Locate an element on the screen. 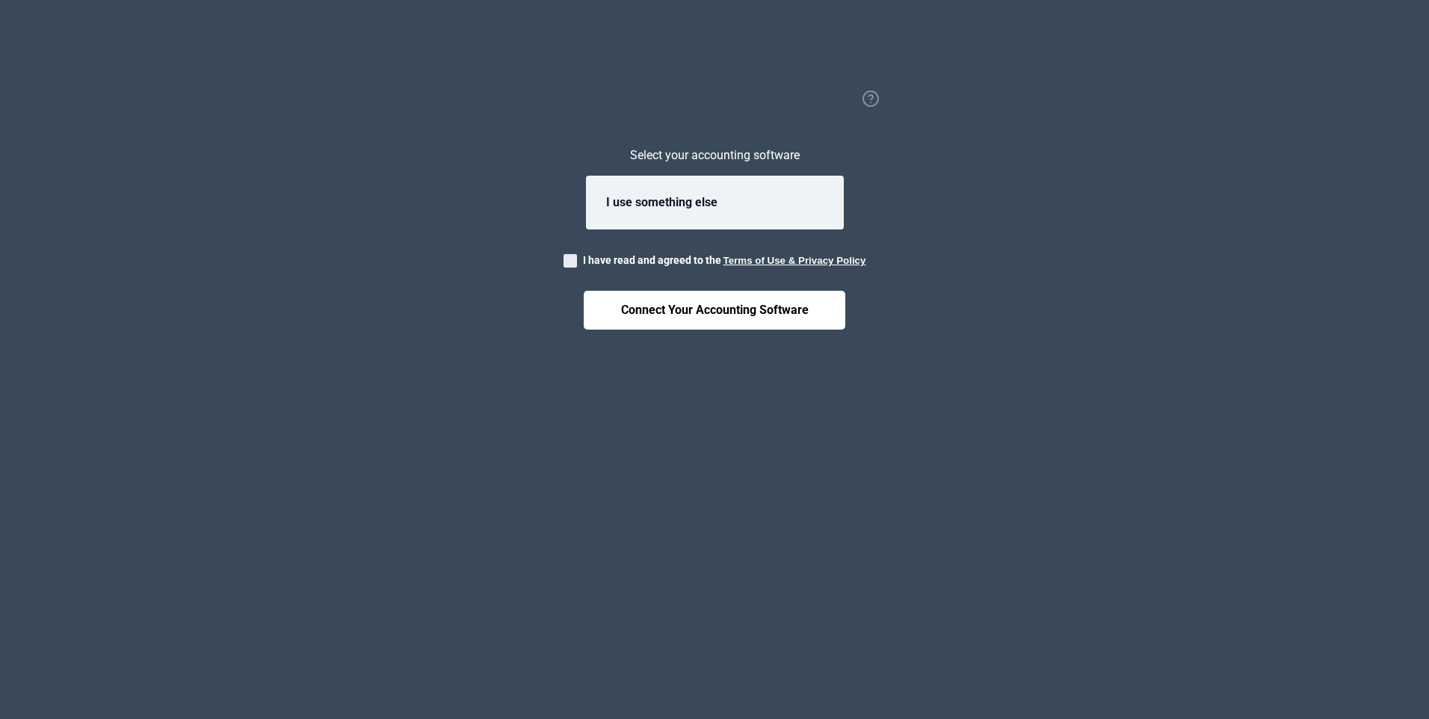 Image resolution: width=1429 pixels, height=719 pixels. button: Connect Your Accounting Software is located at coordinates (715, 310).